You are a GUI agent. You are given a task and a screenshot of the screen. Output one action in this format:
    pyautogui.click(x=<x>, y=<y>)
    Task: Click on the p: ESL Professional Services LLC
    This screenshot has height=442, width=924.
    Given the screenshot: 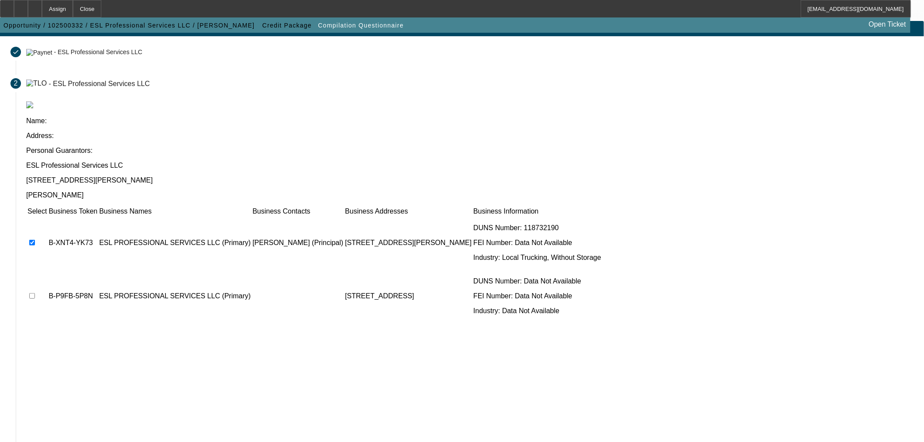 What is the action you would take?
    pyautogui.click(x=470, y=165)
    